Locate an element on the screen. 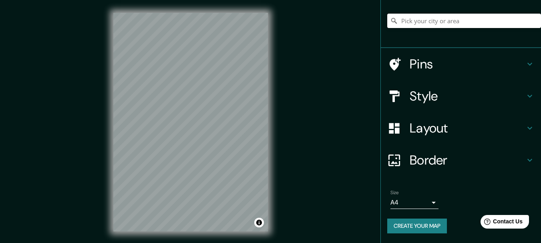  span: Contact Us is located at coordinates (38, 10).